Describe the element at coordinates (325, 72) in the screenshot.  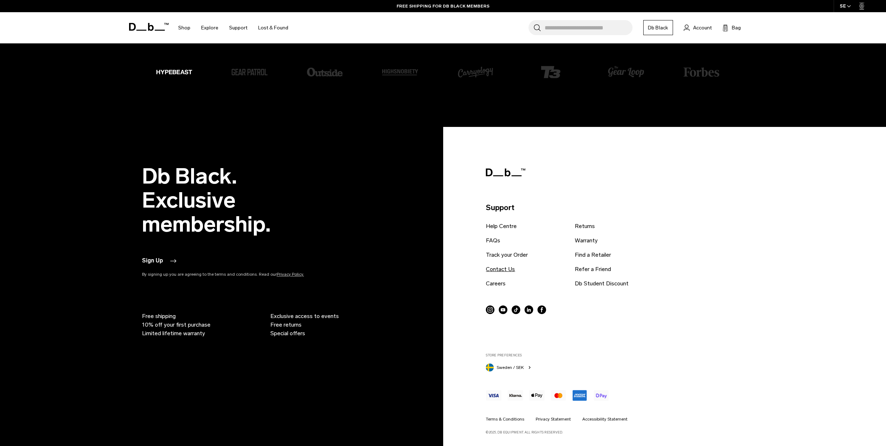
I see `img: Daco_1655575_small.png` at that location.